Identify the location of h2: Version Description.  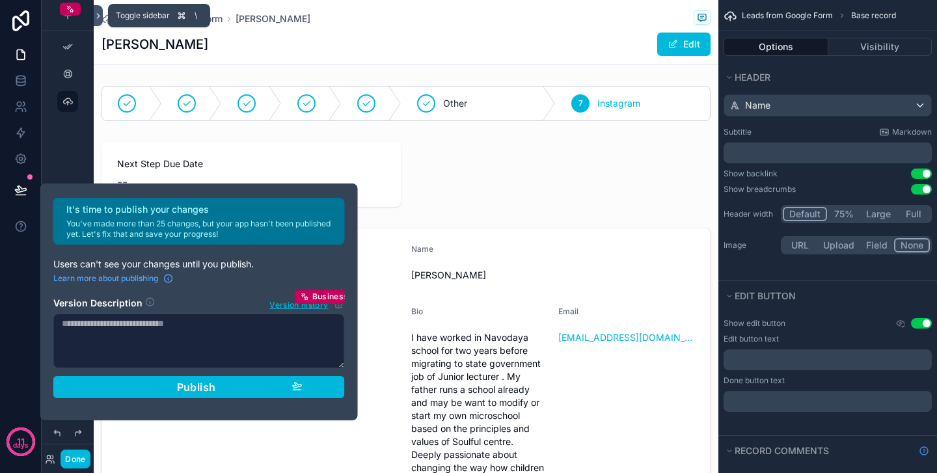
(98, 304).